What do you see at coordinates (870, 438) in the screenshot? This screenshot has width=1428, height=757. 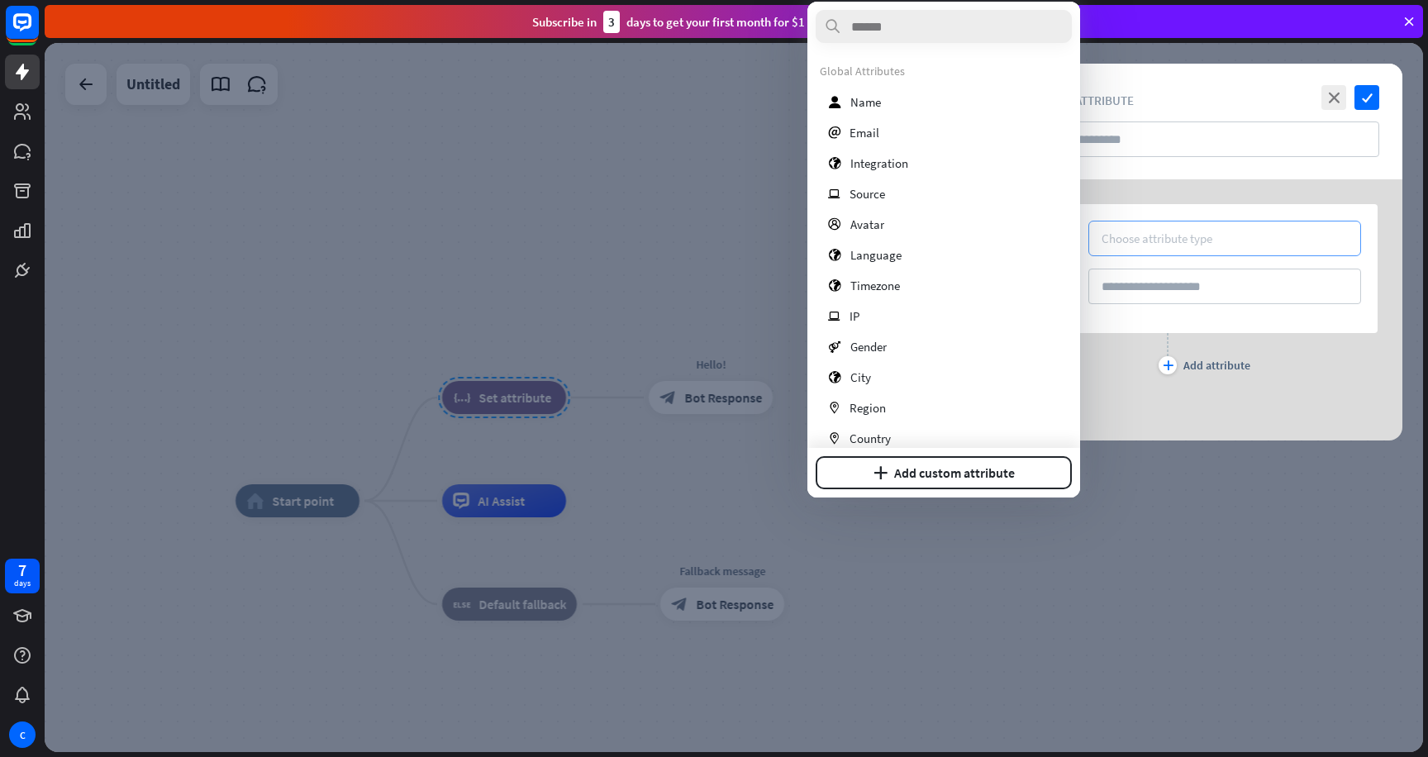 I see `span: Country` at bounding box center [870, 438].